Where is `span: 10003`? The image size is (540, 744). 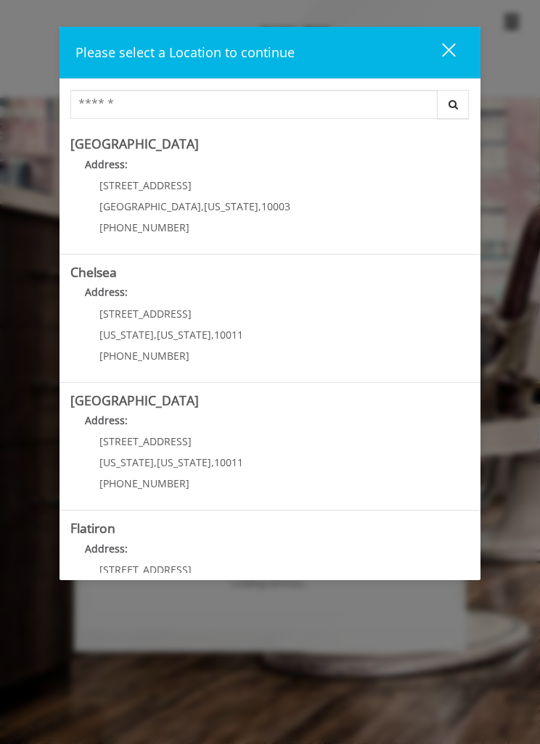 span: 10003 is located at coordinates (276, 206).